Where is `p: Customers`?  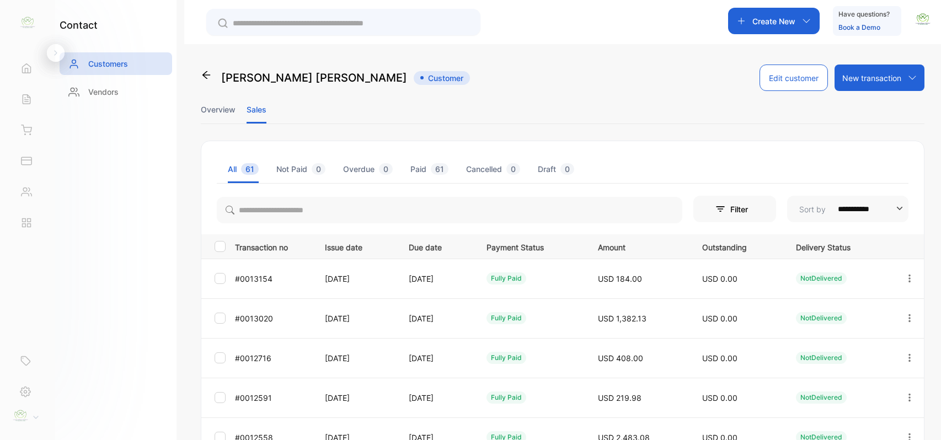
p: Customers is located at coordinates (108, 63).